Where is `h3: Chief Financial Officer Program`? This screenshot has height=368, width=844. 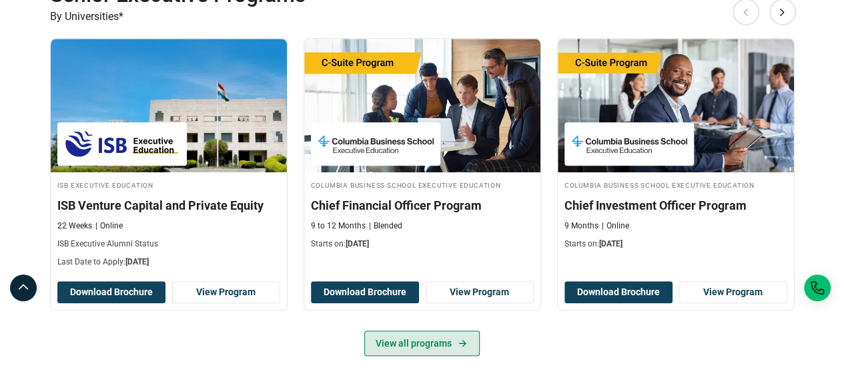 h3: Chief Financial Officer Program is located at coordinates (423, 205).